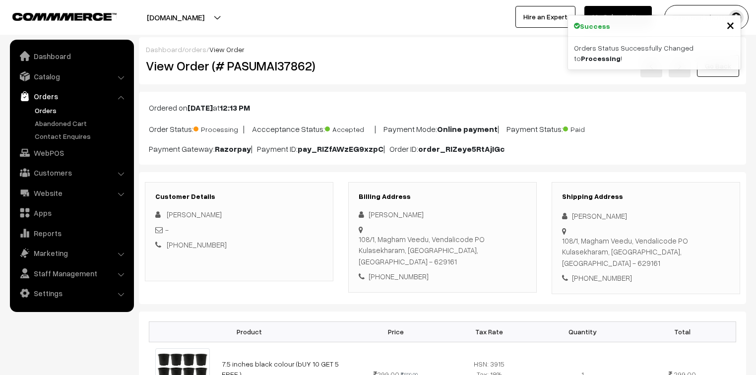 The width and height of the screenshot is (756, 375). Describe the element at coordinates (71, 153) in the screenshot. I see `a: WebPOS` at that location.